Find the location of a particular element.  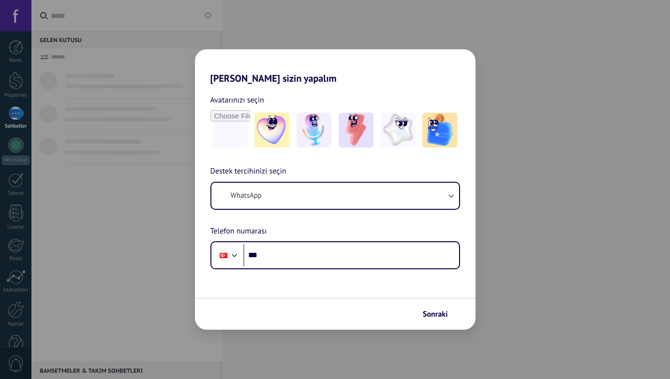

img: -2.jpeg is located at coordinates (314, 130).